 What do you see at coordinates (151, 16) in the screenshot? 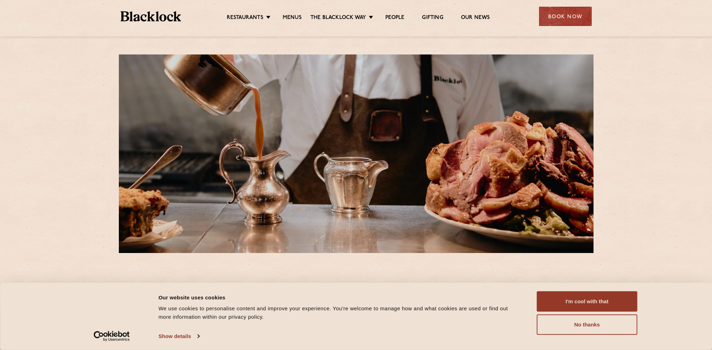
I see `img: BL_Textured_Logo-footer-cropped.svg` at bounding box center [151, 16].